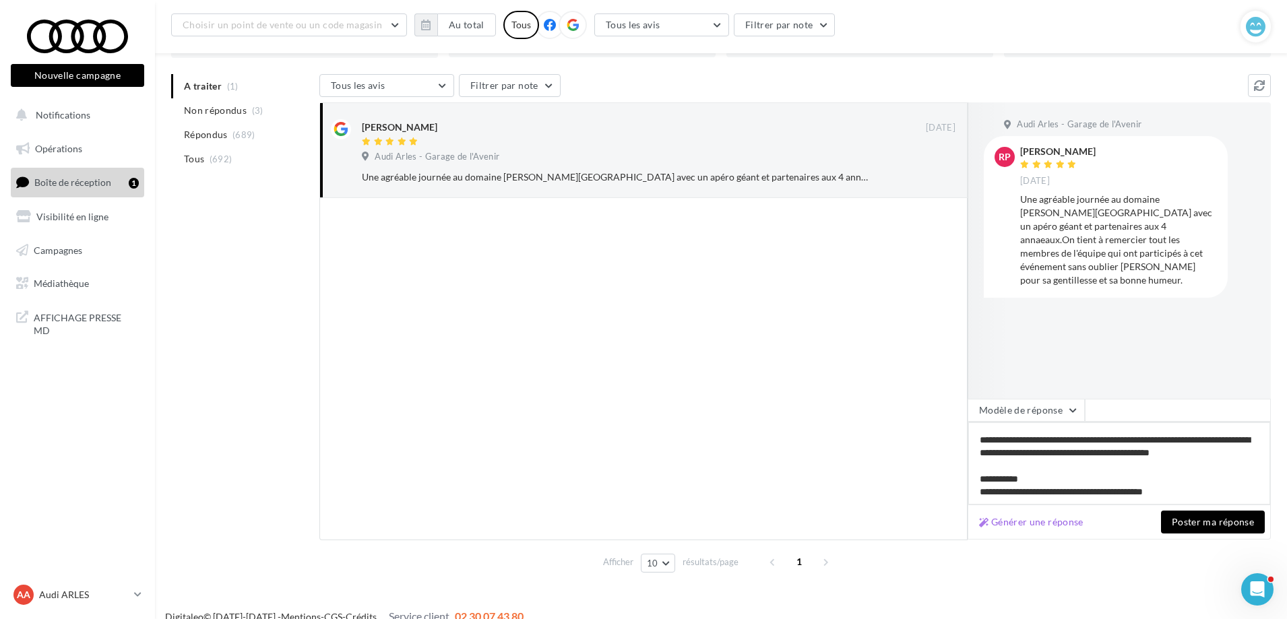 Image resolution: width=1287 pixels, height=619 pixels. What do you see at coordinates (710, 562) in the screenshot?
I see `span: résultats/page` at bounding box center [710, 562].